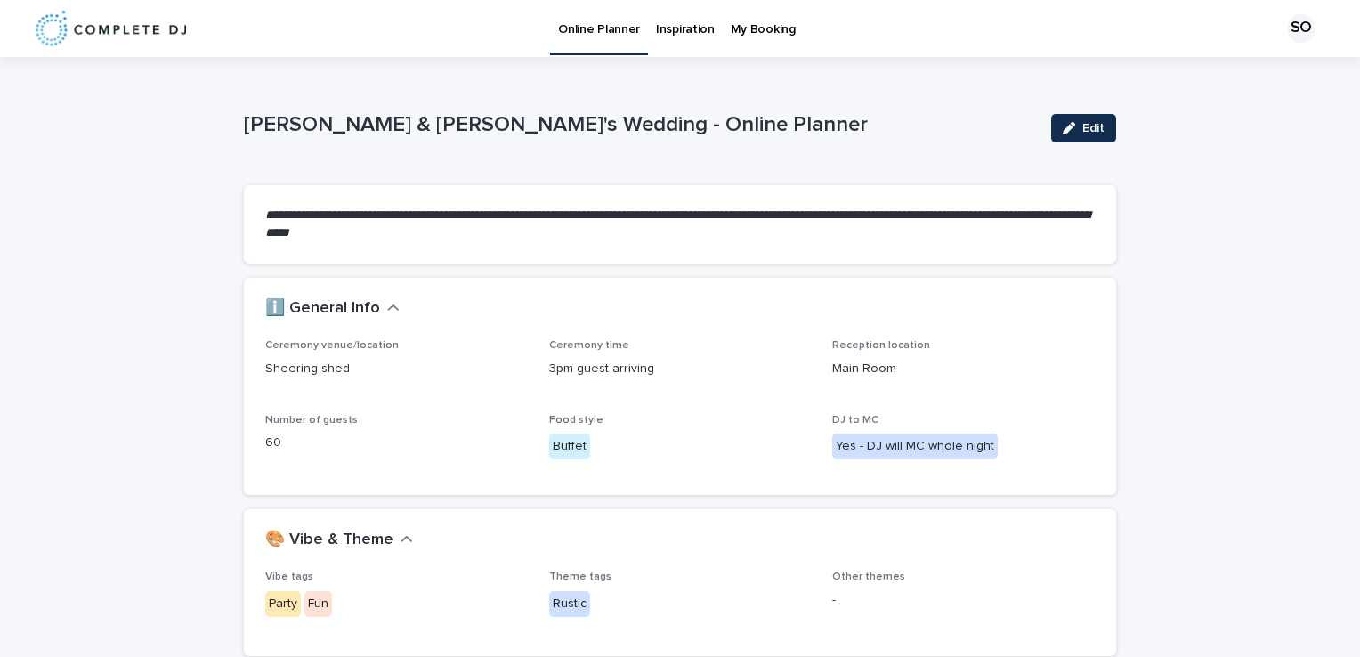  I want to click on button: ℹ️ General Info, so click(332, 309).